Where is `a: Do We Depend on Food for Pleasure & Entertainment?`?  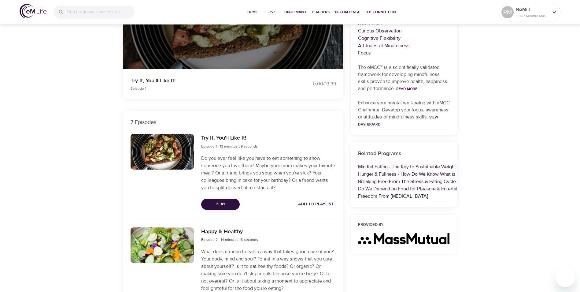
a: Do We Depend on Food for Pleasure & Entertainment? is located at coordinates (415, 189).